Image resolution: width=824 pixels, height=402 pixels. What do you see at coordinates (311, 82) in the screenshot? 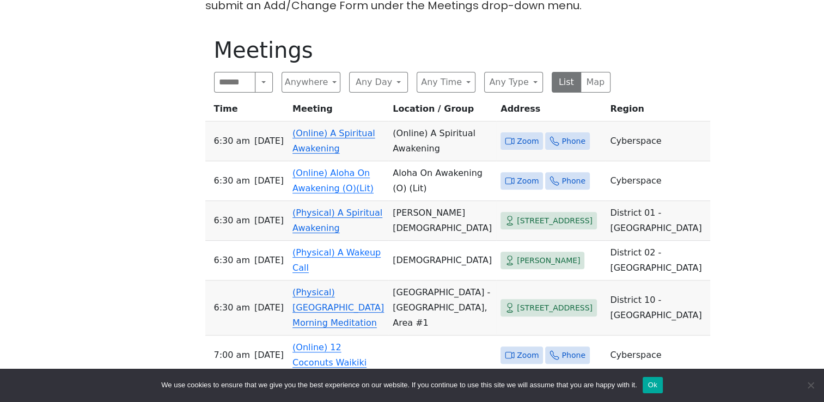
I see `button: Anywhere` at bounding box center [311, 82].